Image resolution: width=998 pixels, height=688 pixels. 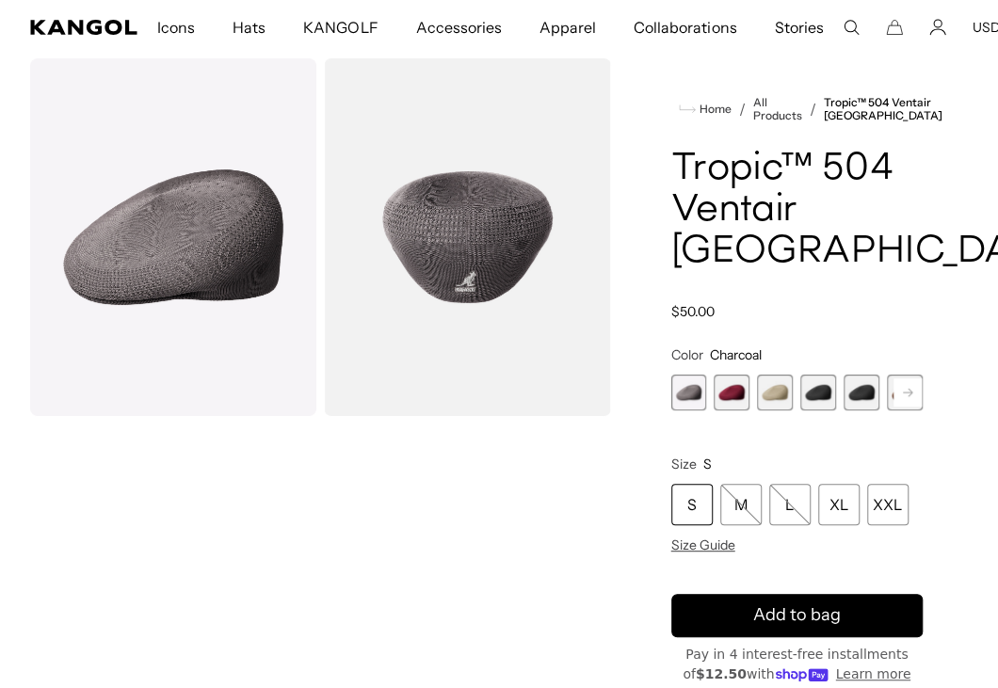 I want to click on span: S, so click(x=707, y=464).